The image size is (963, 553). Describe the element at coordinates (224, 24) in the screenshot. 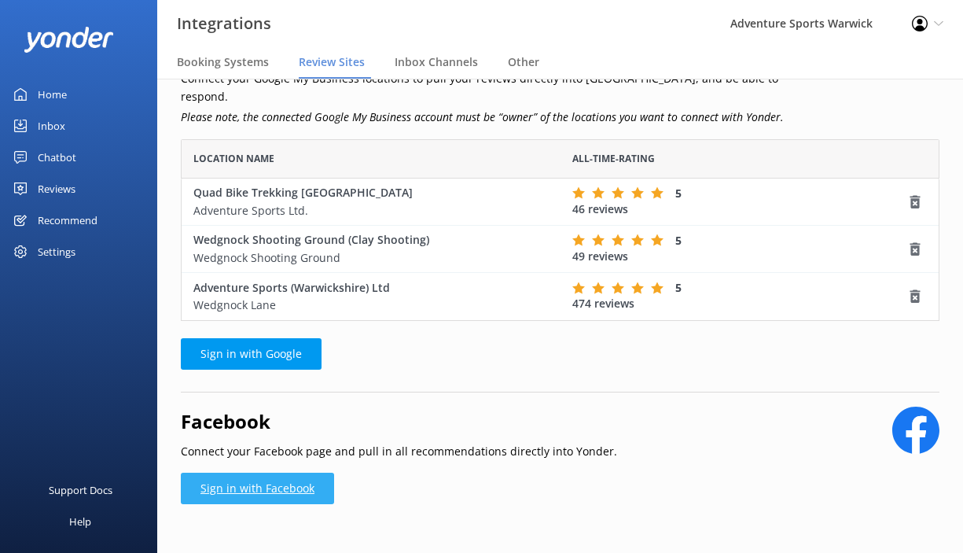

I see `h3: Integrations` at that location.